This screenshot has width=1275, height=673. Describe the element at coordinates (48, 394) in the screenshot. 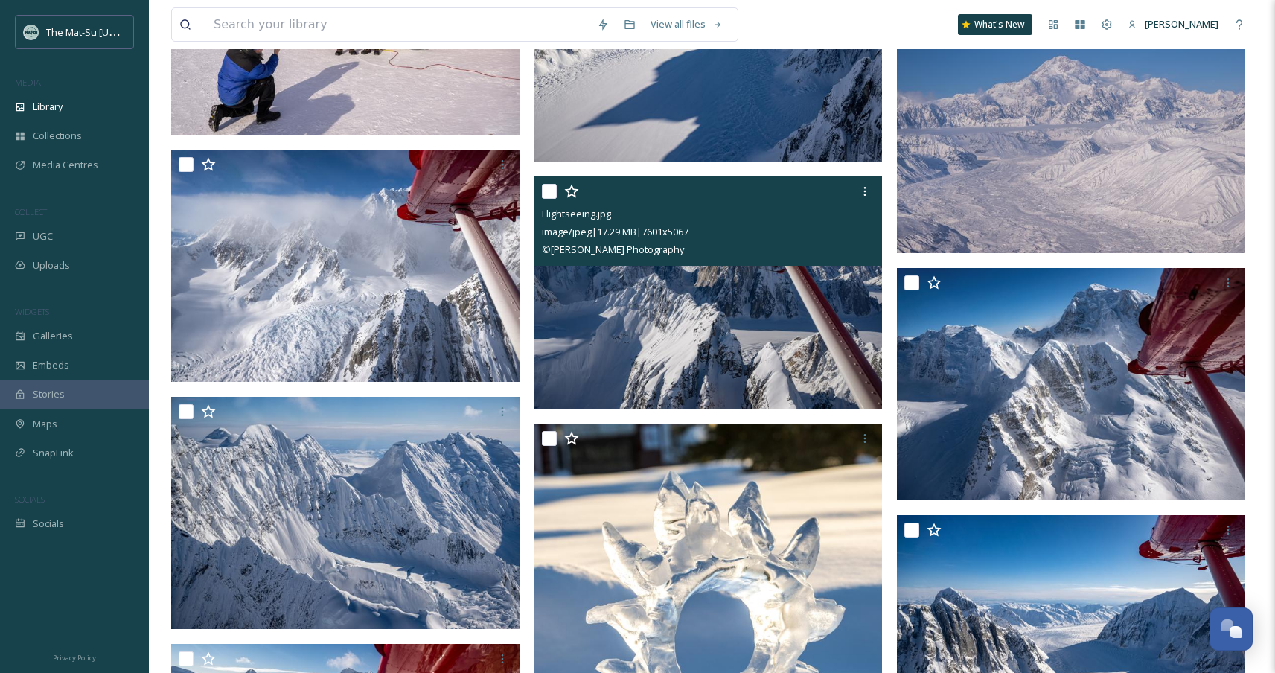

I see `span: Stories` at that location.